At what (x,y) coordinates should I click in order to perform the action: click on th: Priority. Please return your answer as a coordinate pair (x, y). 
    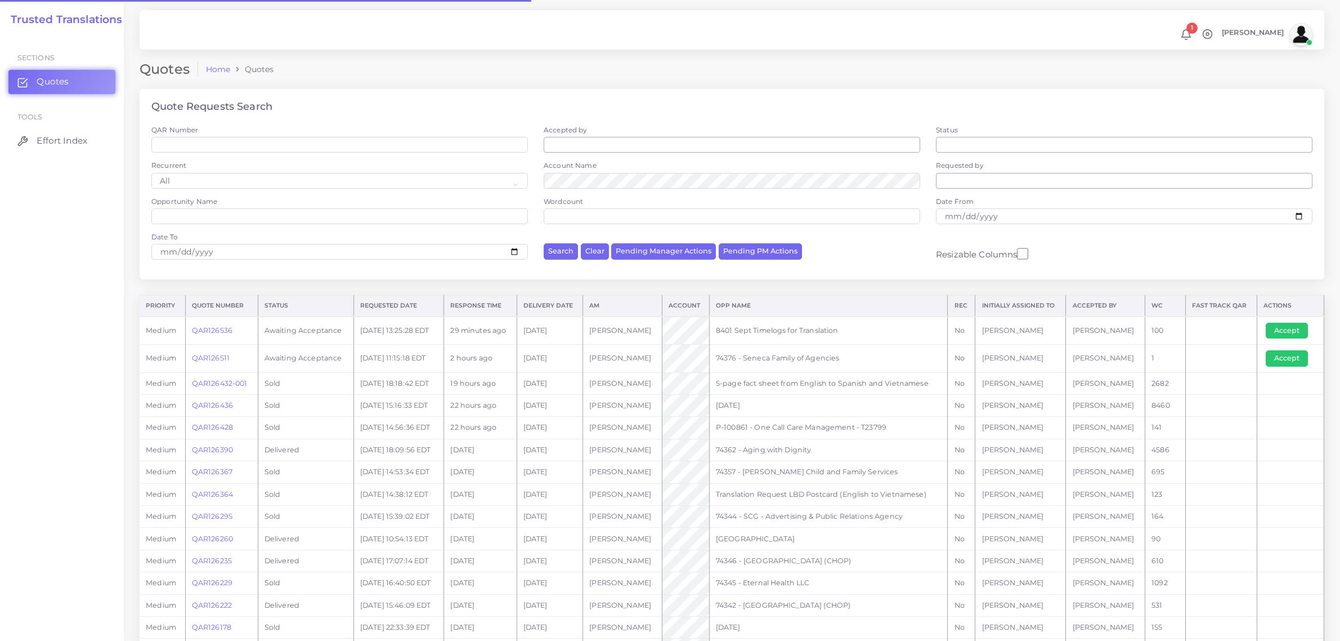
    Looking at the image, I should click on (162, 306).